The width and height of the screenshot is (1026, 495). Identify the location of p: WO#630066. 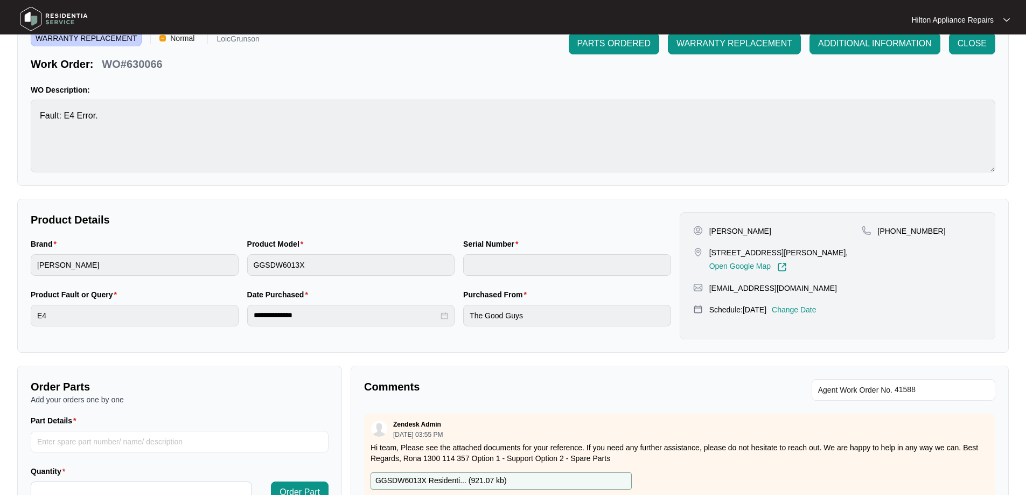
(132, 64).